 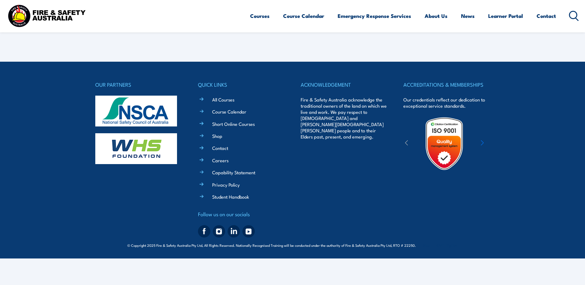 What do you see at coordinates (241, 84) in the screenshot?
I see `h4: QUICK LINKS` at bounding box center [241, 84].